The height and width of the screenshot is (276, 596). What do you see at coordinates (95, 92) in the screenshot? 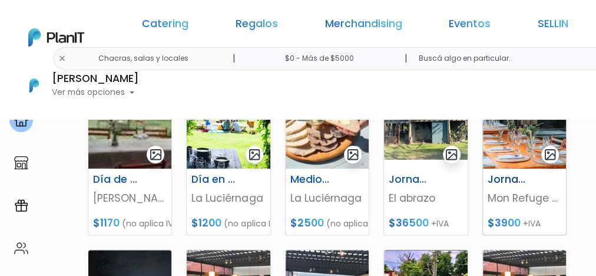
I see `p: Ver más opciones` at bounding box center [95, 92].